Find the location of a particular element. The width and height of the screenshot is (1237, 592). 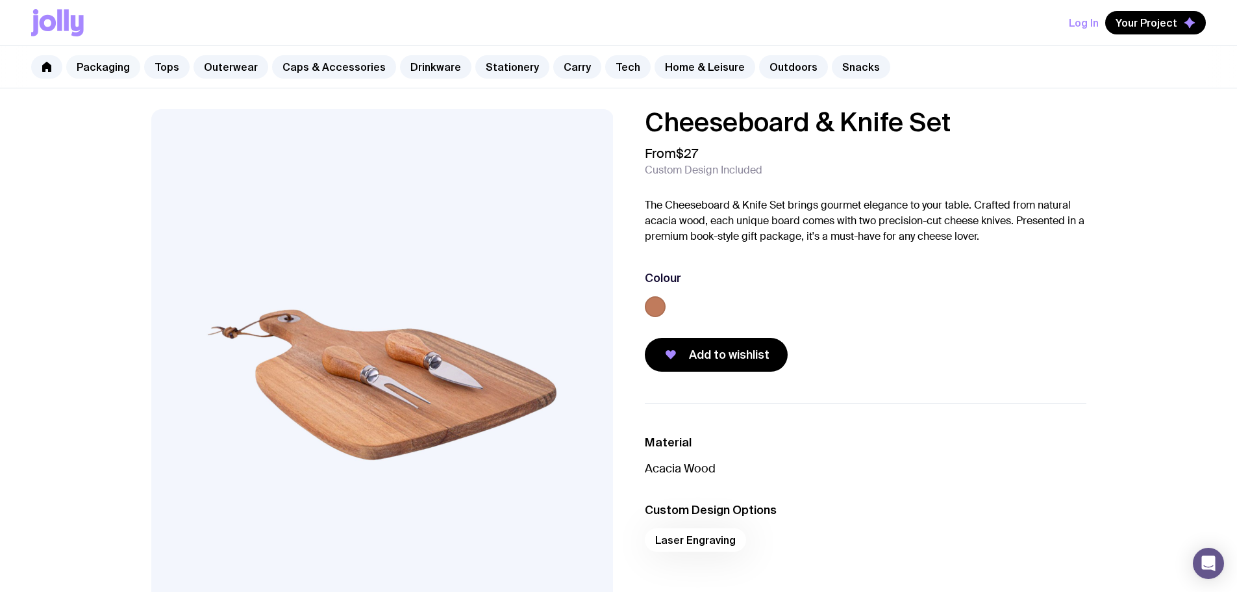

h3: Custom Design Options is located at coordinates (866, 510).